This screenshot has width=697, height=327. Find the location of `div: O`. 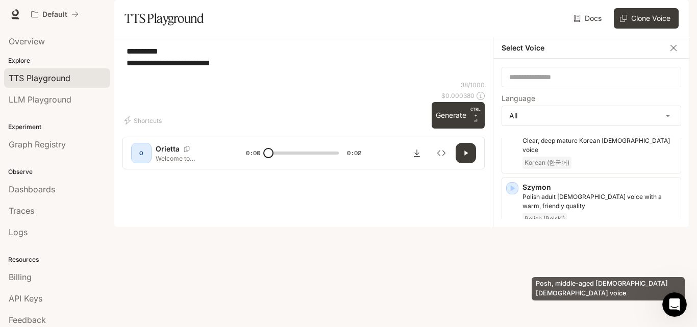

div: O is located at coordinates (141, 153).